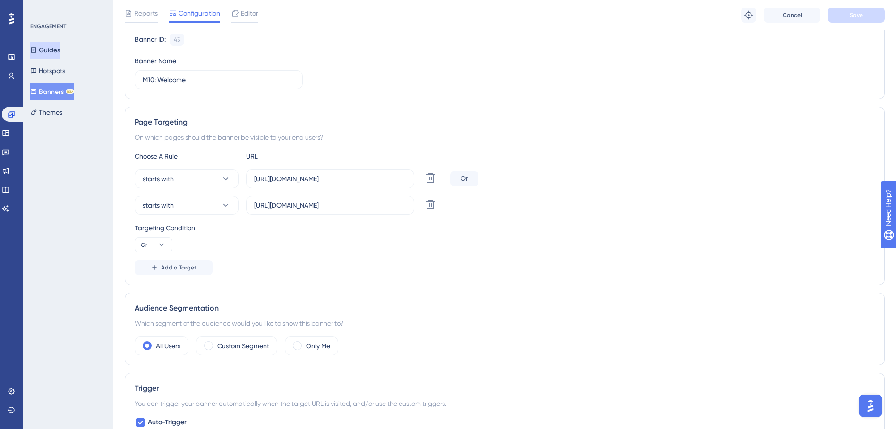 The width and height of the screenshot is (896, 429). I want to click on button: Open AI Assistant Launcher, so click(14, 14).